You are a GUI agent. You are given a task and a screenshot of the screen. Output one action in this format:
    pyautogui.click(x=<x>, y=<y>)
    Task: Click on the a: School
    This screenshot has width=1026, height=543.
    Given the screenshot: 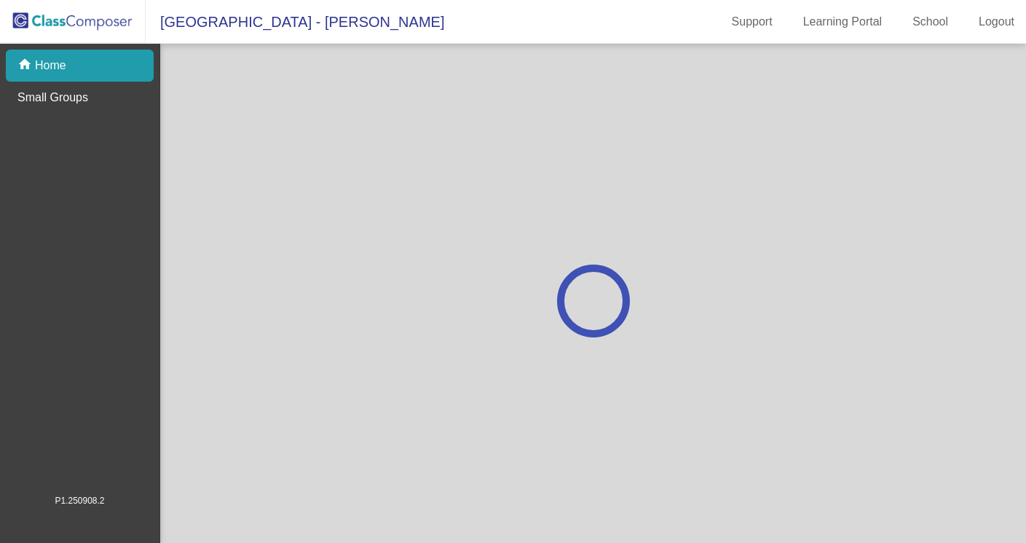 What is the action you would take?
    pyautogui.click(x=930, y=22)
    